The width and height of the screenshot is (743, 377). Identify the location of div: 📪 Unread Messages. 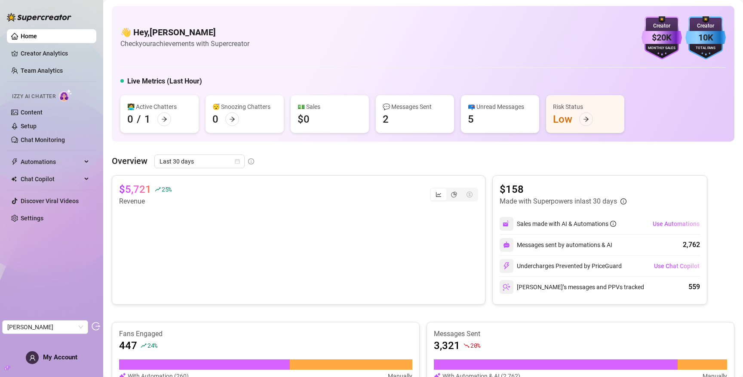
(500, 107).